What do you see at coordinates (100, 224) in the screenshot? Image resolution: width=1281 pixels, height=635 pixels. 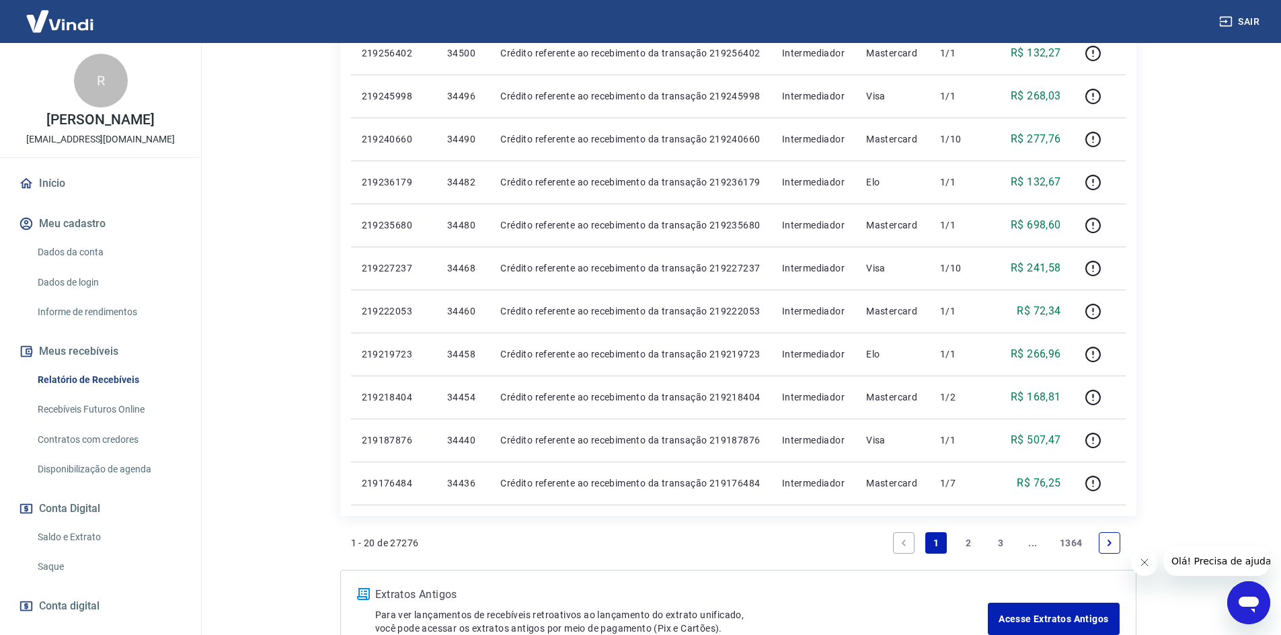 I see `button: Meu cadastro` at bounding box center [100, 224].